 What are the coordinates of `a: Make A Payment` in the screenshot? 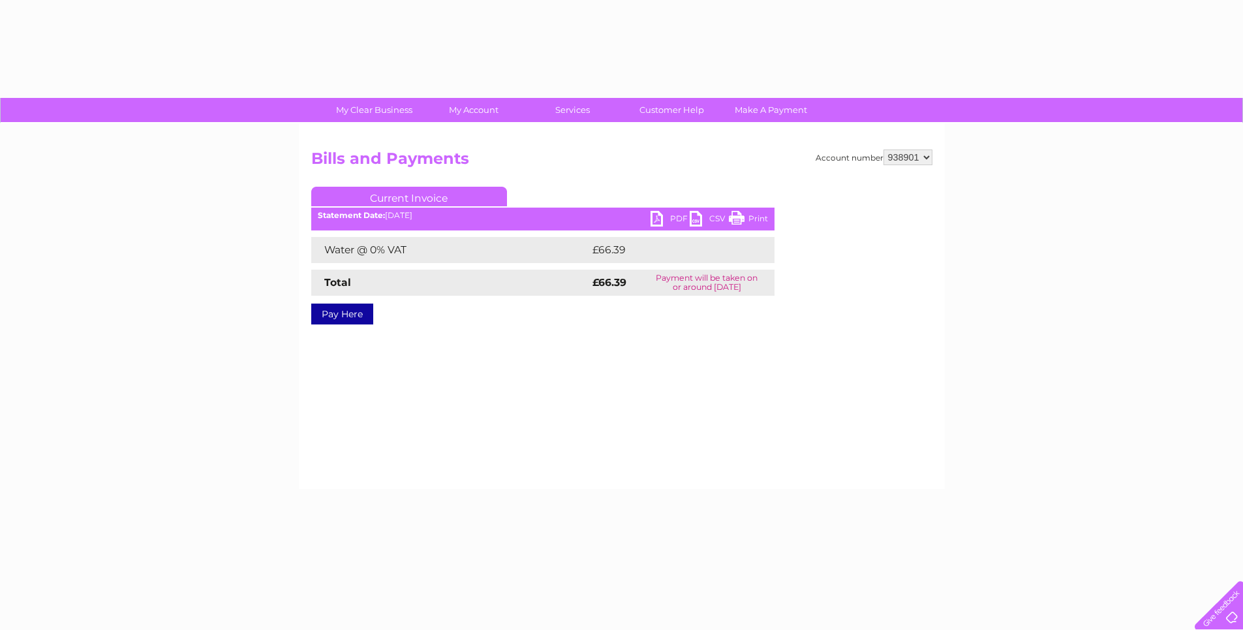 It's located at (770, 110).